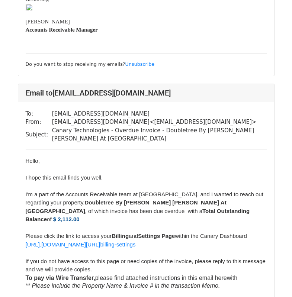 This screenshot has height=297, width=292. What do you see at coordinates (138, 215) in the screenshot?
I see `span: , of which invoice has been due overdue with a of` at bounding box center [138, 215].